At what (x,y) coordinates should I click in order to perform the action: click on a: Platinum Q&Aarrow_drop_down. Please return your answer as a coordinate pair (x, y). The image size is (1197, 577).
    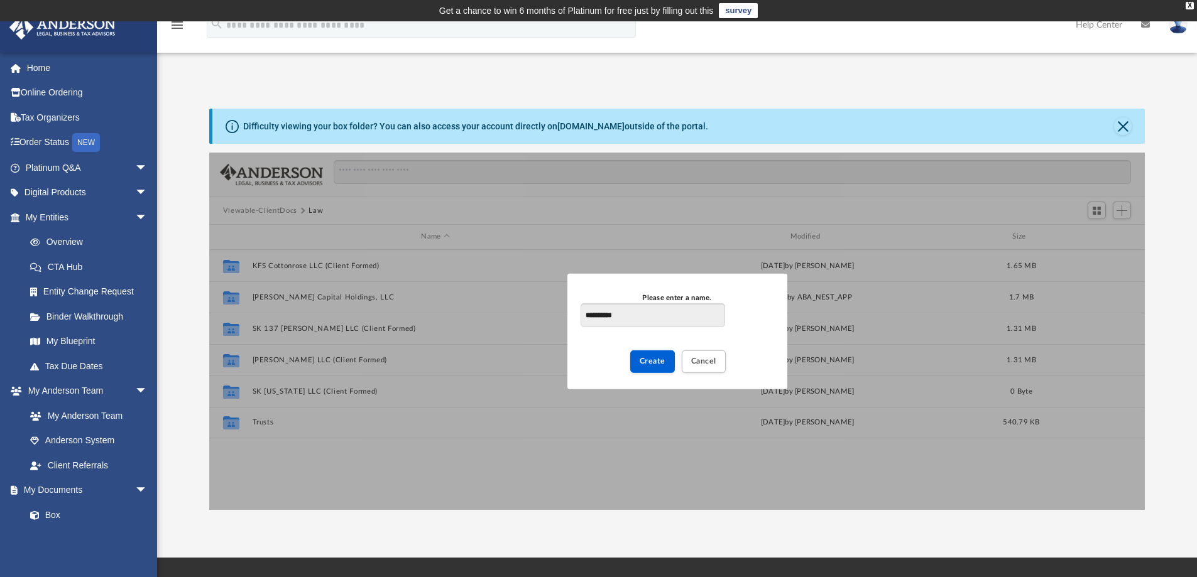
    Looking at the image, I should click on (87, 168).